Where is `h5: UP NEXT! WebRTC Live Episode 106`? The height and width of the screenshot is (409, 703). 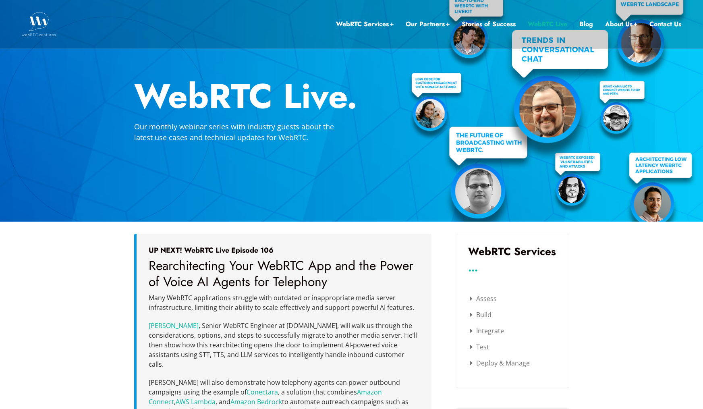 h5: UP NEXT! WebRTC Live Episode 106 is located at coordinates (284, 250).